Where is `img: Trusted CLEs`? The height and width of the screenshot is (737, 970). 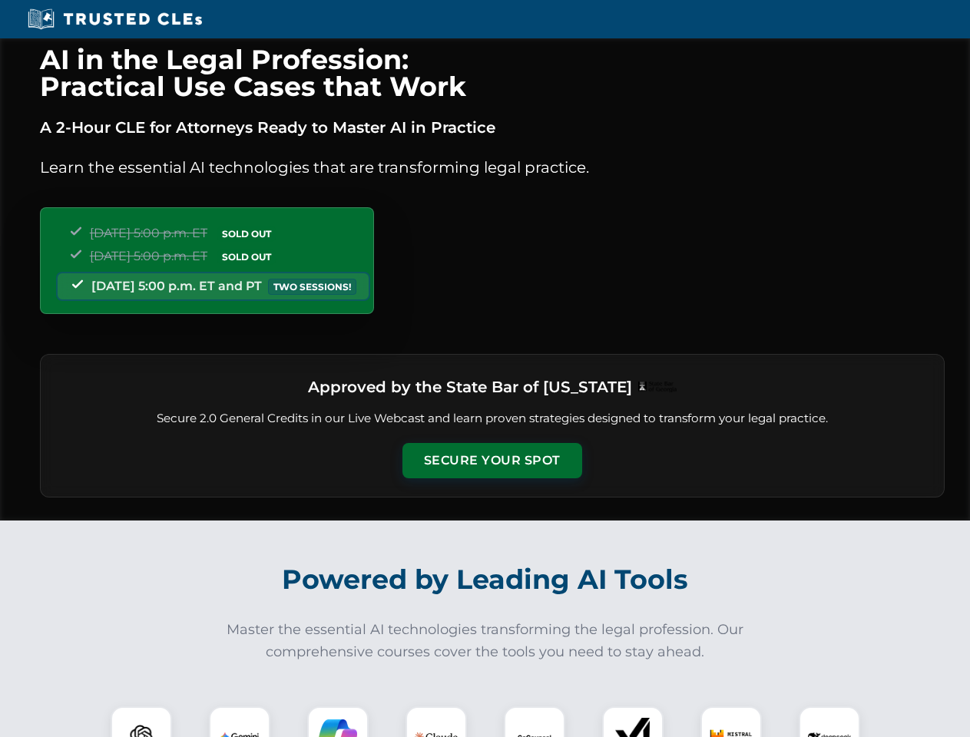 img: Trusted CLEs is located at coordinates (114, 19).